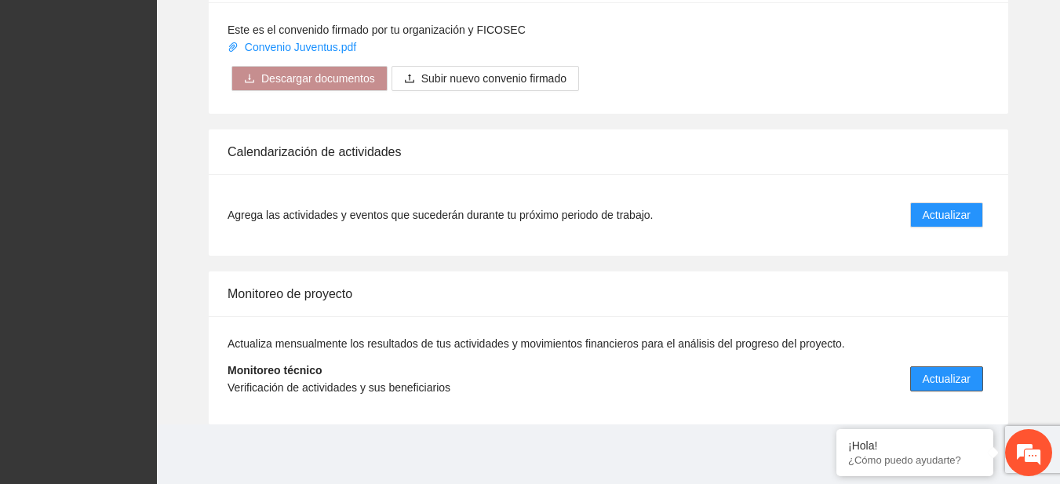  I want to click on span: Actualiza mensualmente los resultados de tus actividades y movimientos financieros para el anális..., so click(536, 344).